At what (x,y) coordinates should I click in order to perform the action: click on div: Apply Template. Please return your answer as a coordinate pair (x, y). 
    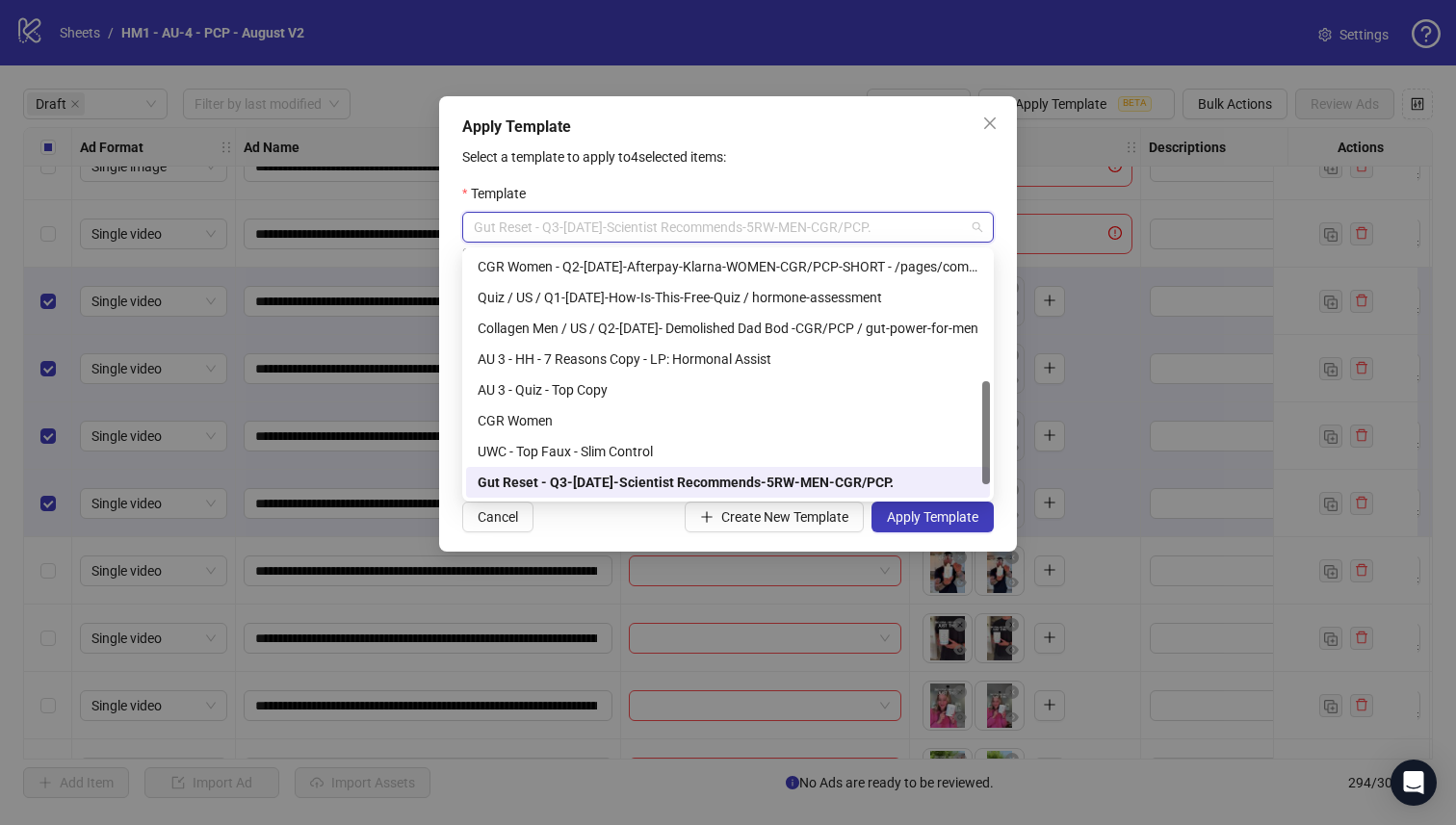
    Looking at the image, I should click on (728, 127).